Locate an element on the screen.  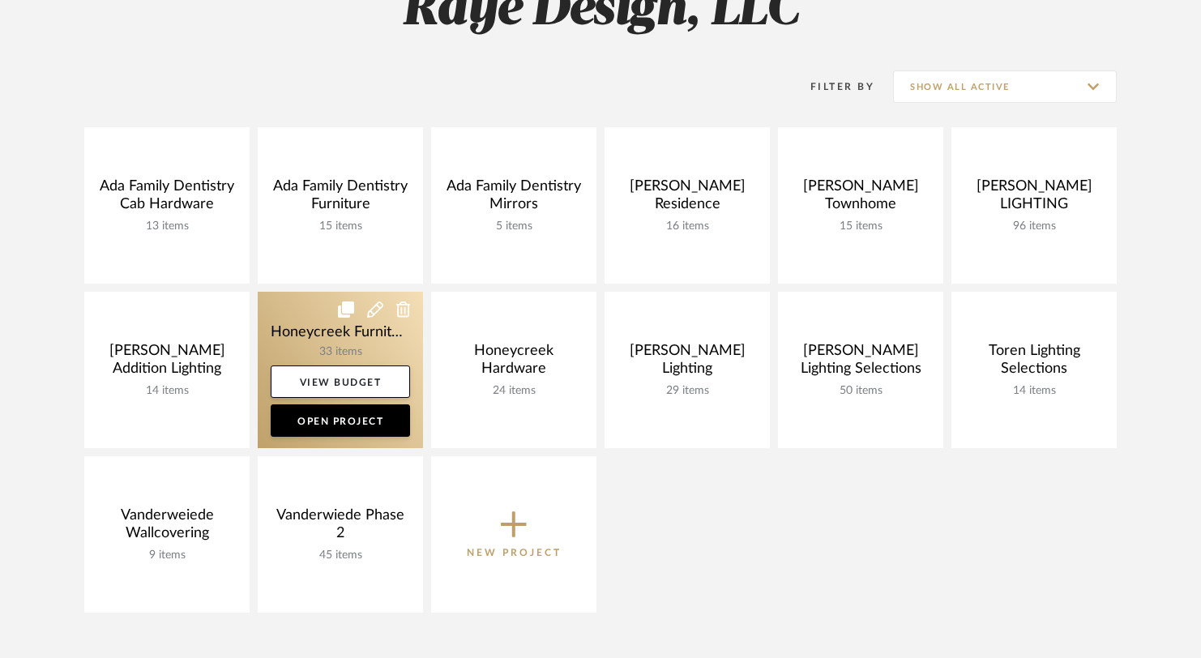
div: Ada Family Dentistry Furniture is located at coordinates (340, 199).